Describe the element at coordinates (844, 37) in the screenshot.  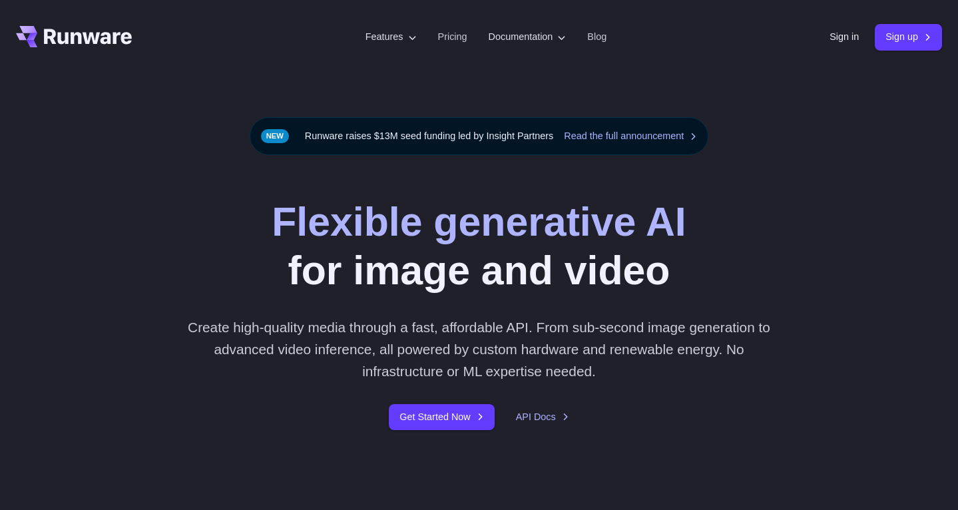
I see `a: Sign in` at that location.